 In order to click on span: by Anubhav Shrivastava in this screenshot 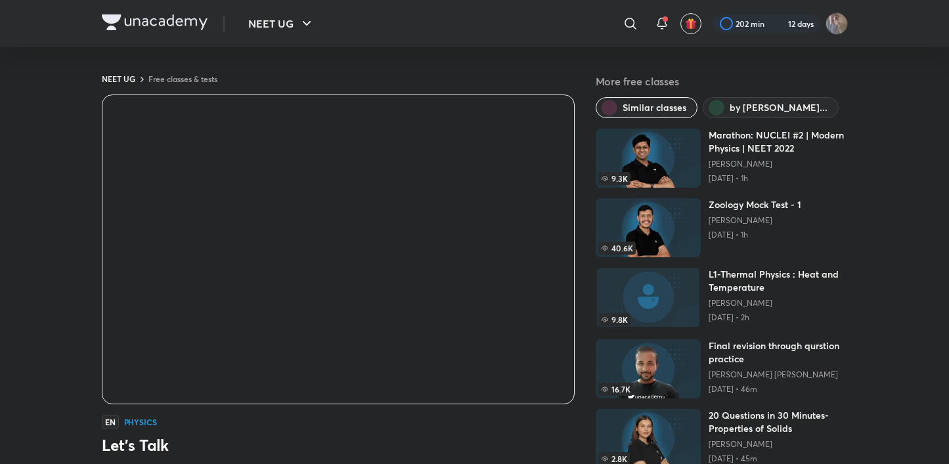, I will do `click(779, 108)`.